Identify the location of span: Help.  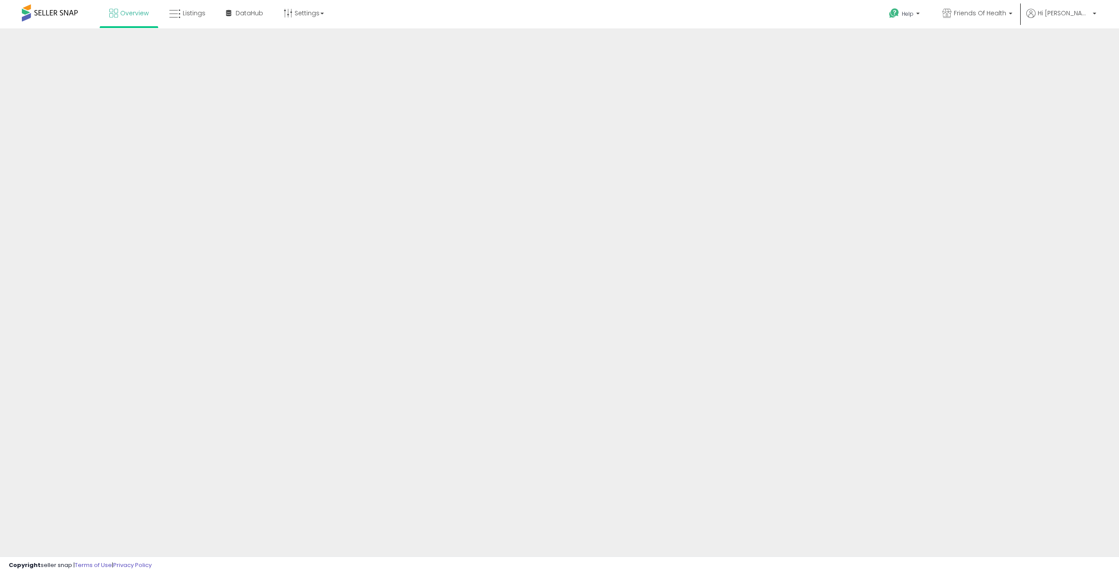
(908, 14).